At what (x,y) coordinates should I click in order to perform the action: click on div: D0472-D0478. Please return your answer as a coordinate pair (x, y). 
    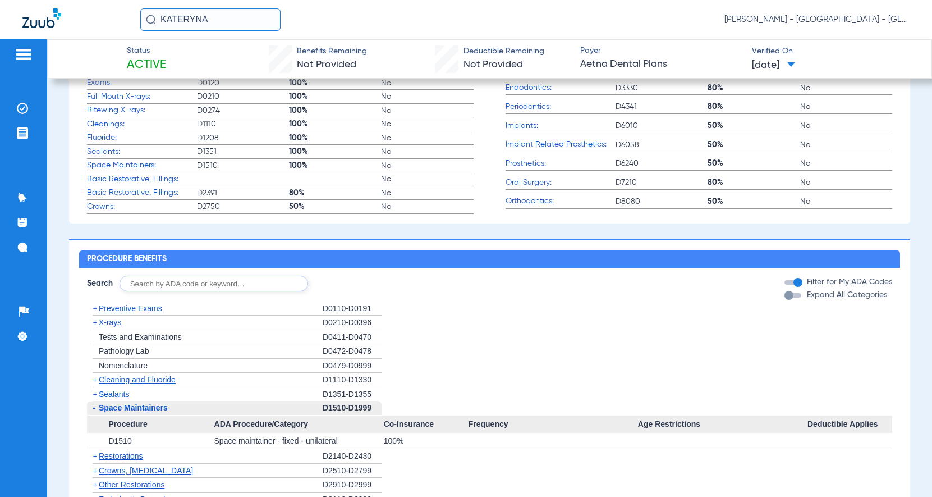
    Looking at the image, I should click on (352, 351).